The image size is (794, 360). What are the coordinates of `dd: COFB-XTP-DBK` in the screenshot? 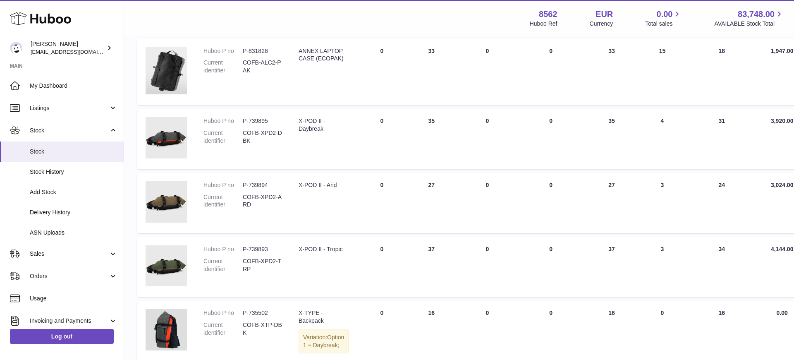 It's located at (262, 329).